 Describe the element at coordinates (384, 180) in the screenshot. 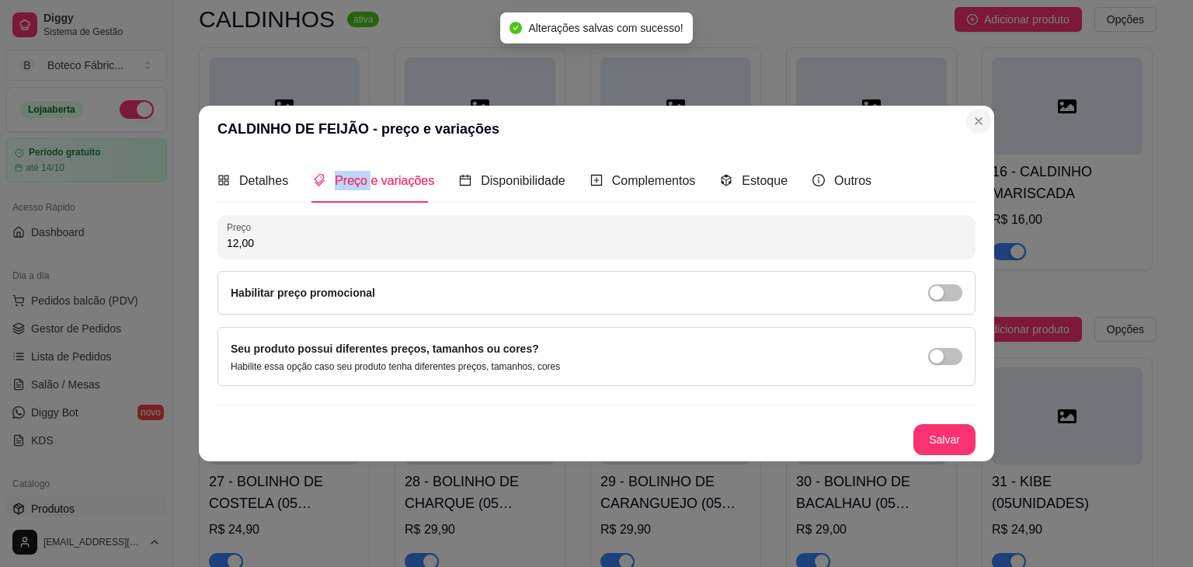

I see `span: Preço e variações` at that location.